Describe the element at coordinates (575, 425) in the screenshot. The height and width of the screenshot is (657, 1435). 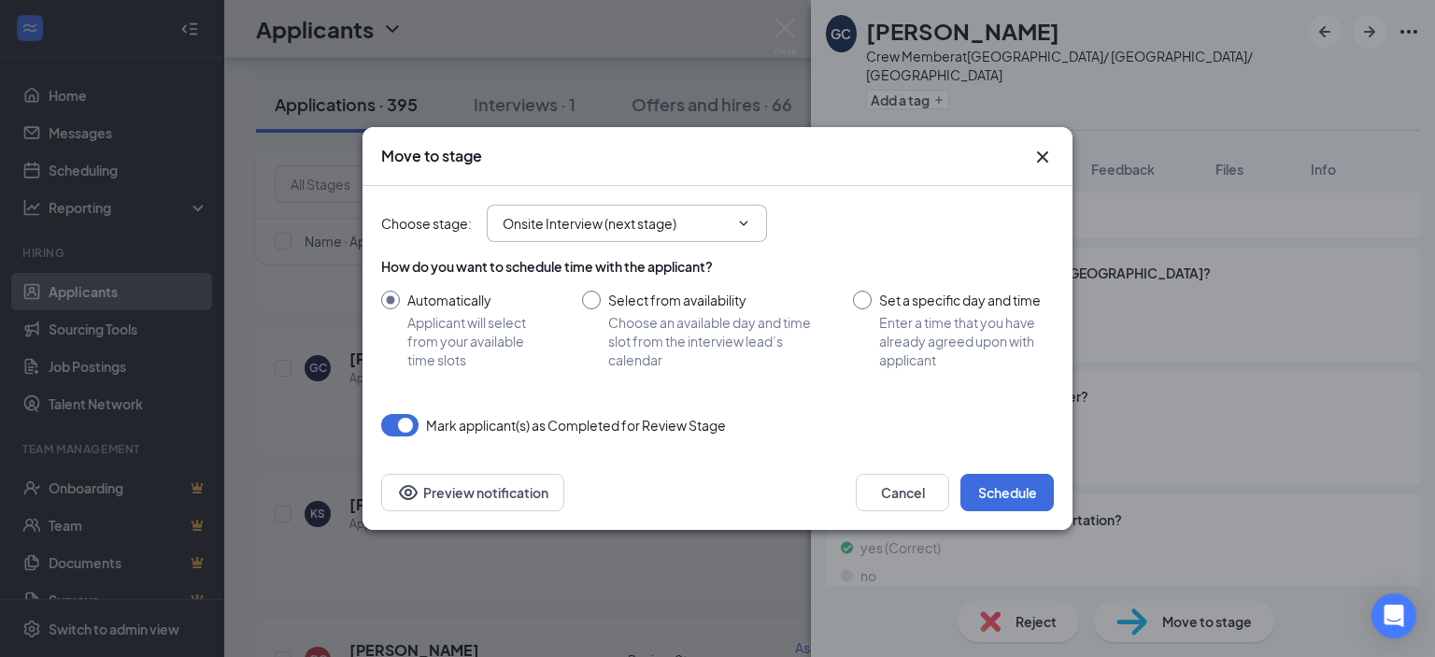
I see `span: Mark applicant(s) as Completed for Review Stage` at that location.